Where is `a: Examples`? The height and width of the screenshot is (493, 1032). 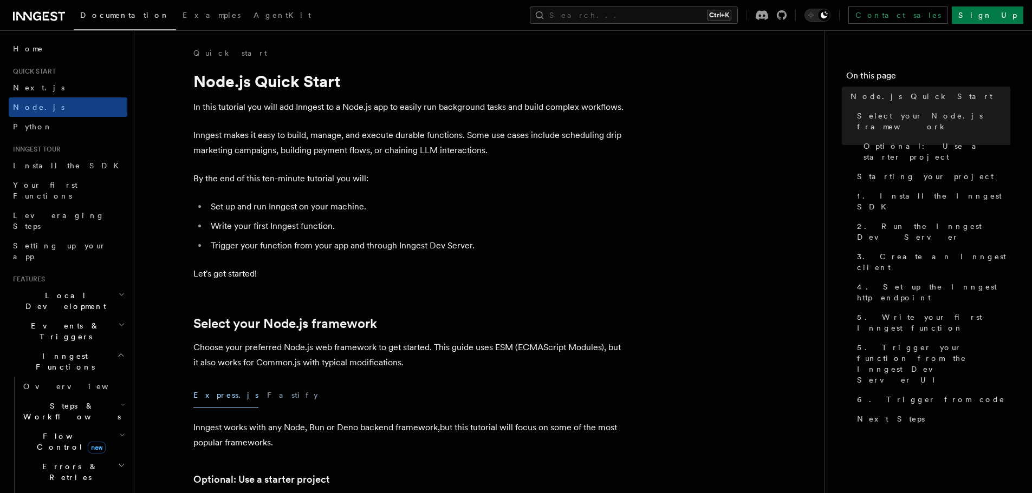 a: Examples is located at coordinates (211, 16).